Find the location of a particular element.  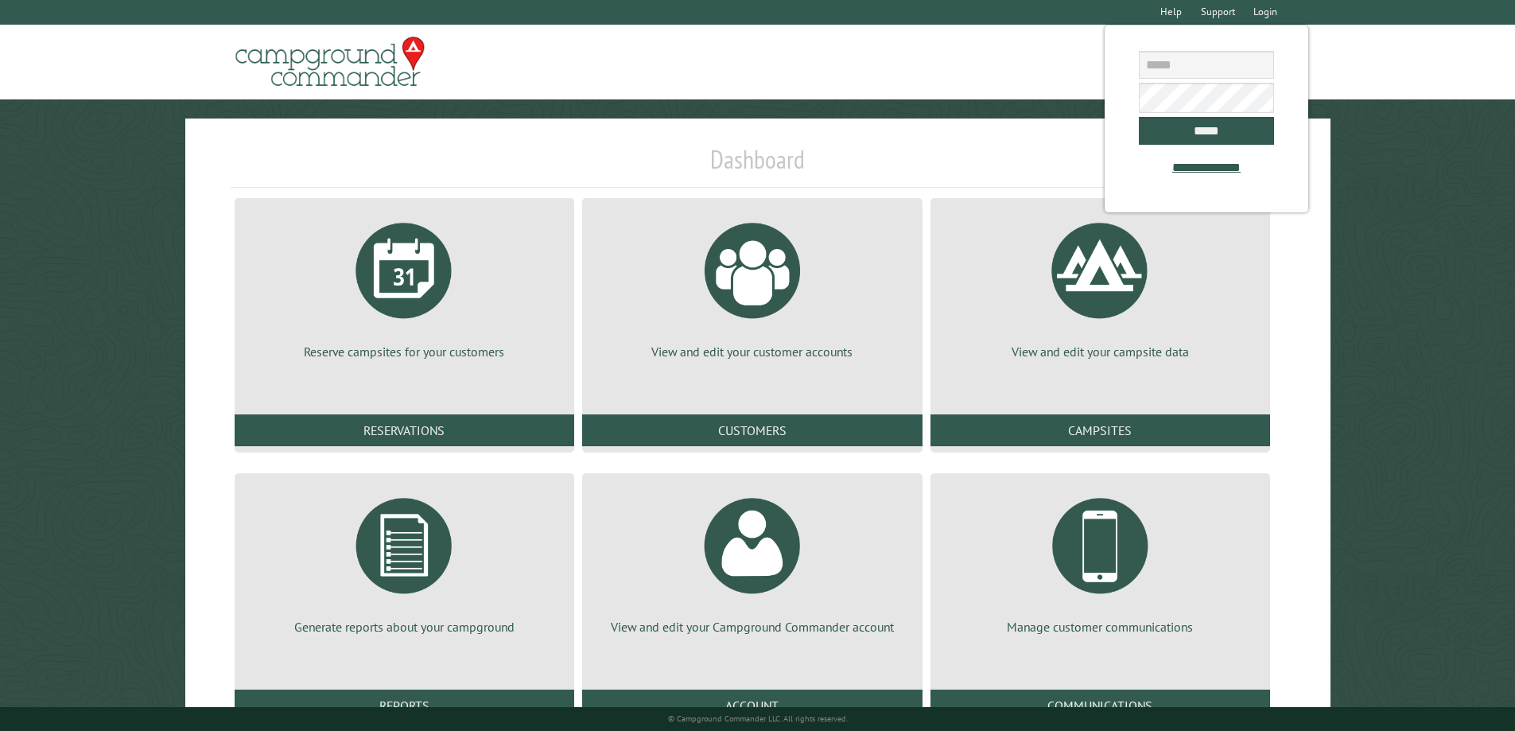

small: © Campground Commander LLC. All rights reserved. is located at coordinates (758, 718).